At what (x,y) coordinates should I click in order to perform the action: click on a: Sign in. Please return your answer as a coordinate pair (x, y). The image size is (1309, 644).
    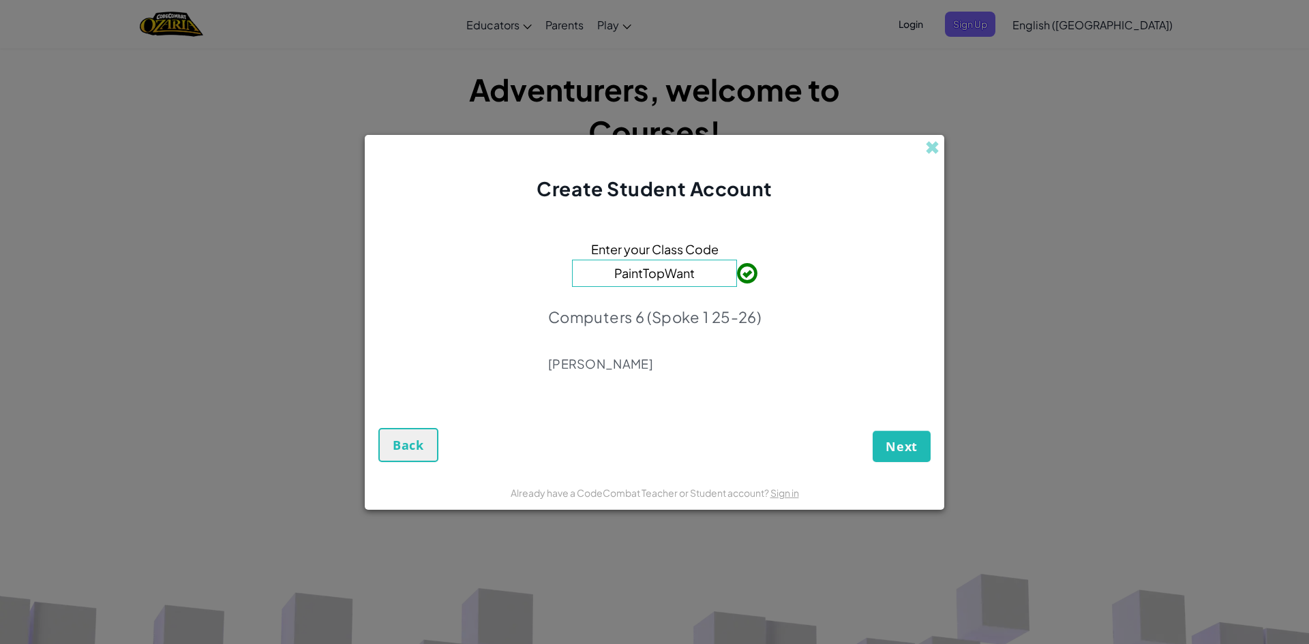
    Looking at the image, I should click on (785, 493).